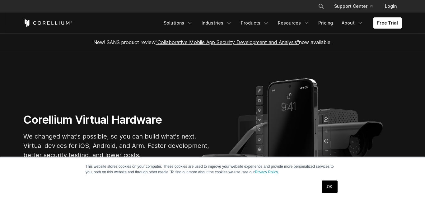  I want to click on a: OK, so click(329, 187).